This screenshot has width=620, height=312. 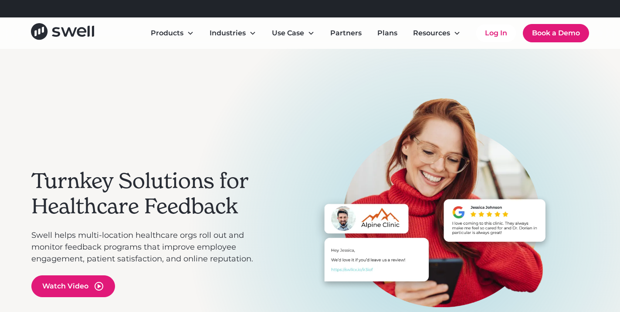 I want to click on h2: Turnkey Solutions for Healthcare Feedback, so click(x=149, y=193).